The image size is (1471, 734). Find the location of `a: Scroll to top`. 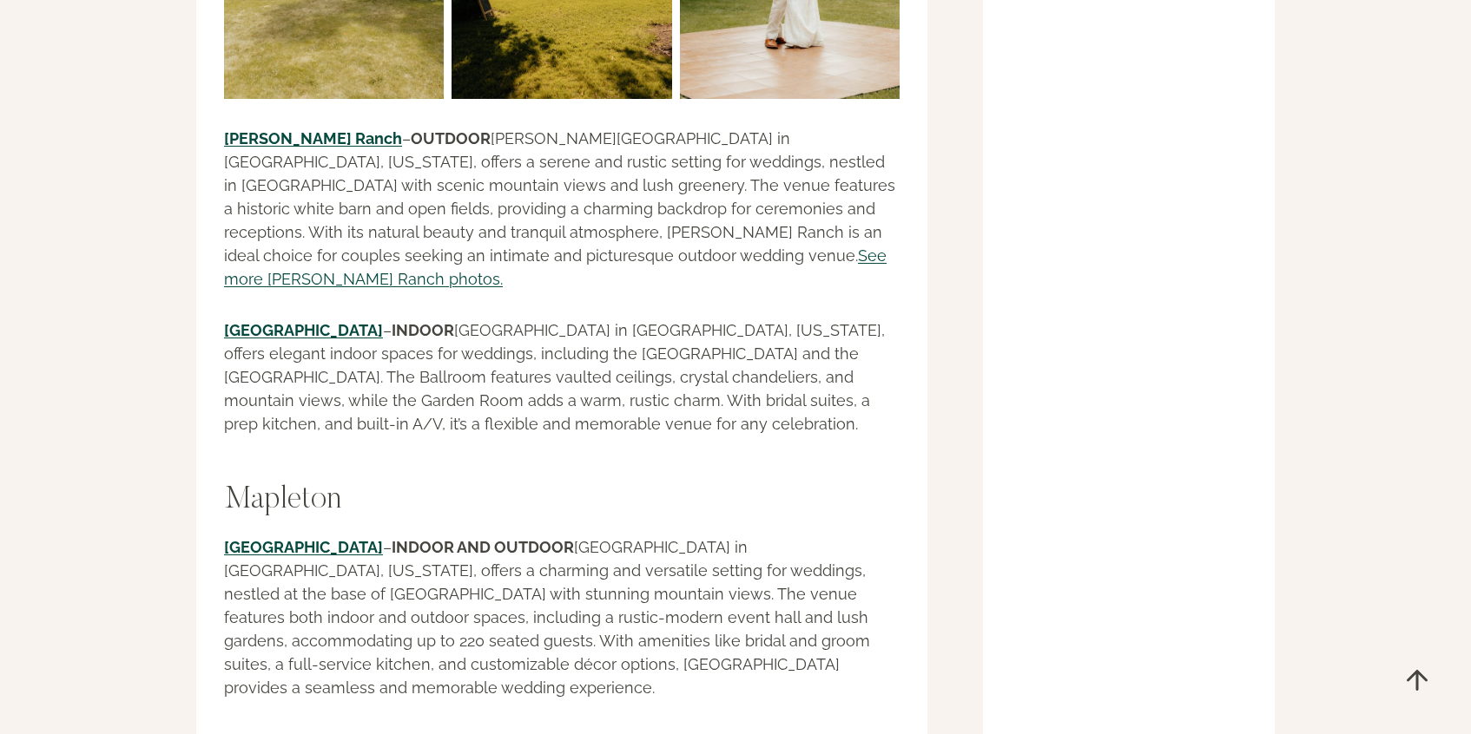

a: Scroll to top is located at coordinates (1416, 680).